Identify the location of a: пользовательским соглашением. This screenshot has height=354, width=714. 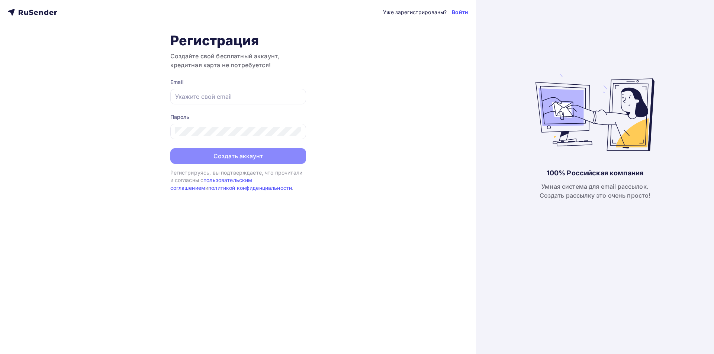
(211, 184).